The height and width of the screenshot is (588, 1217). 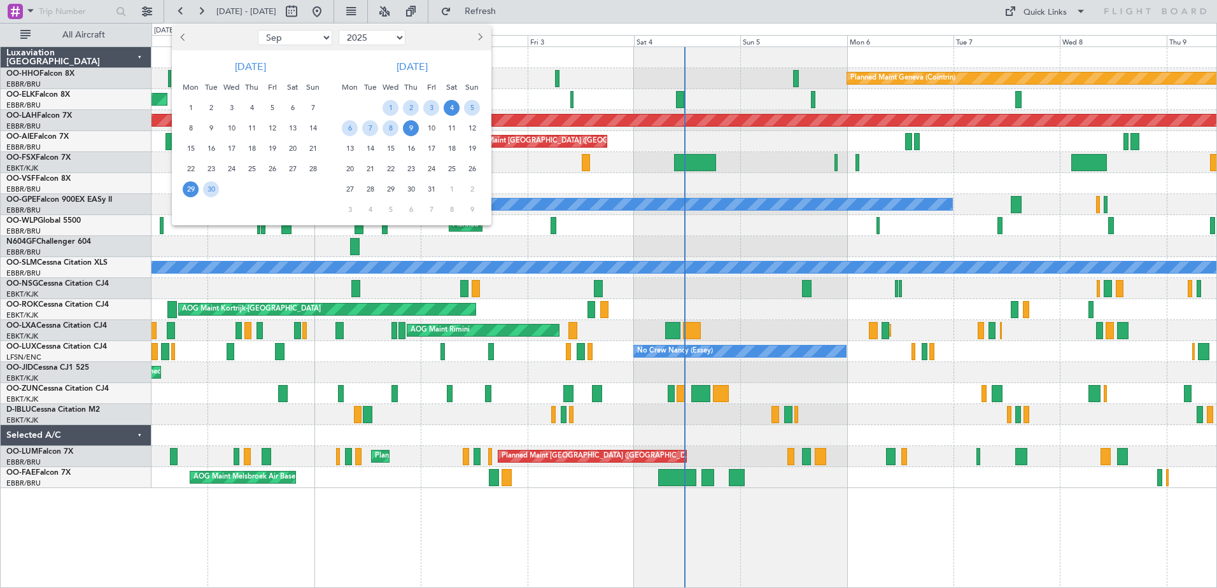 What do you see at coordinates (452, 209) in the screenshot?
I see `div: 8-11-2025` at bounding box center [452, 209].